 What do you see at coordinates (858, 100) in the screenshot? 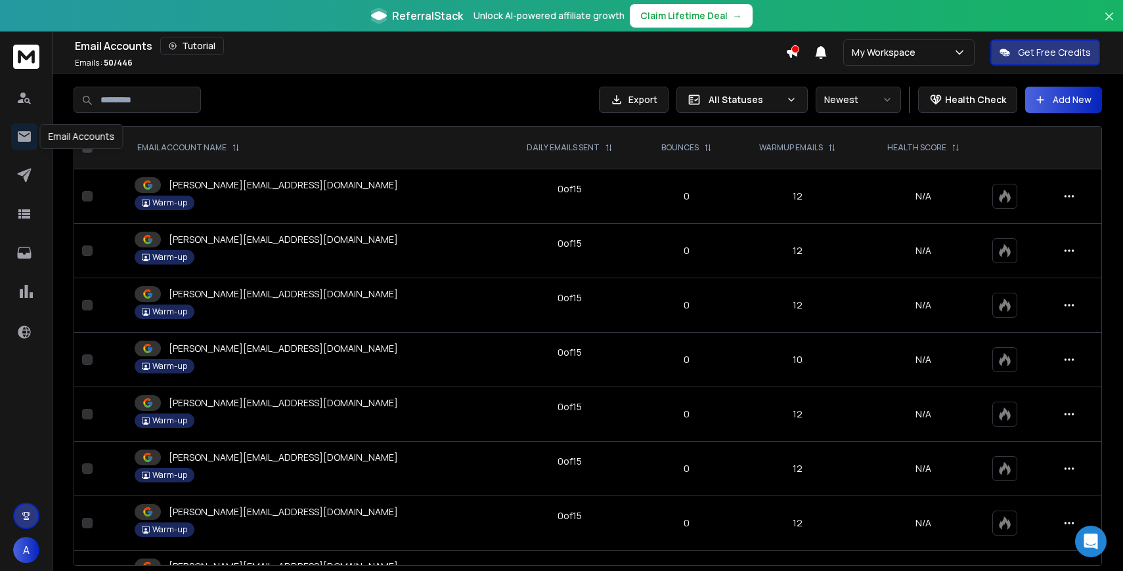
I see `button: Newest` at bounding box center [858, 100].